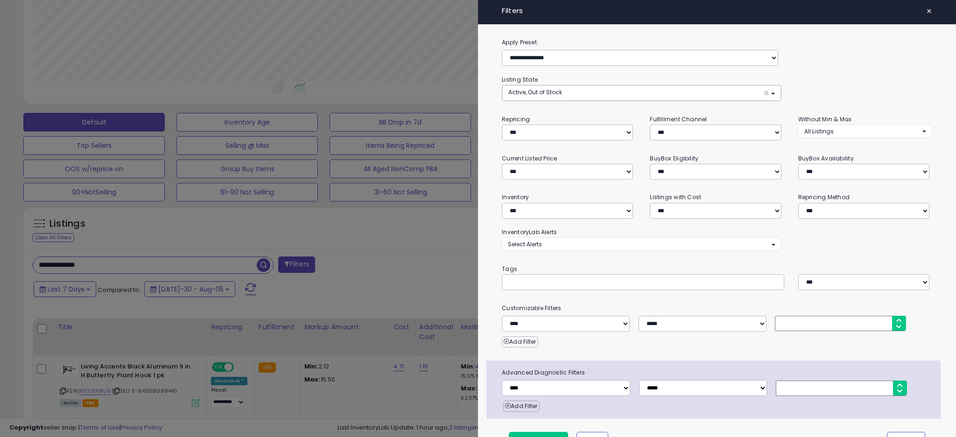 The image size is (956, 437). Describe the element at coordinates (717, 269) in the screenshot. I see `small: Tags` at that location.